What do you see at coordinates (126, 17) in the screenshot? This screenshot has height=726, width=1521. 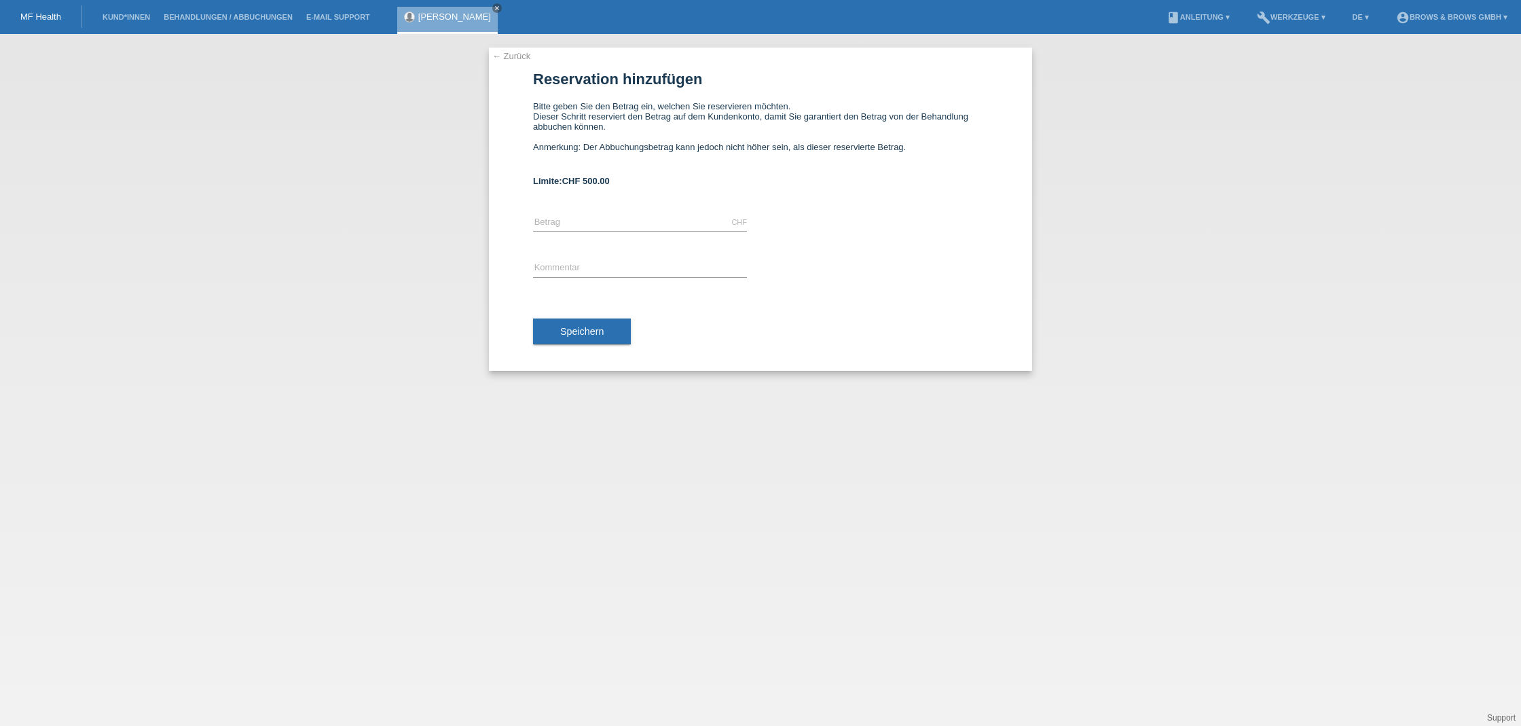 I see `a: Kund*innen` at bounding box center [126, 17].